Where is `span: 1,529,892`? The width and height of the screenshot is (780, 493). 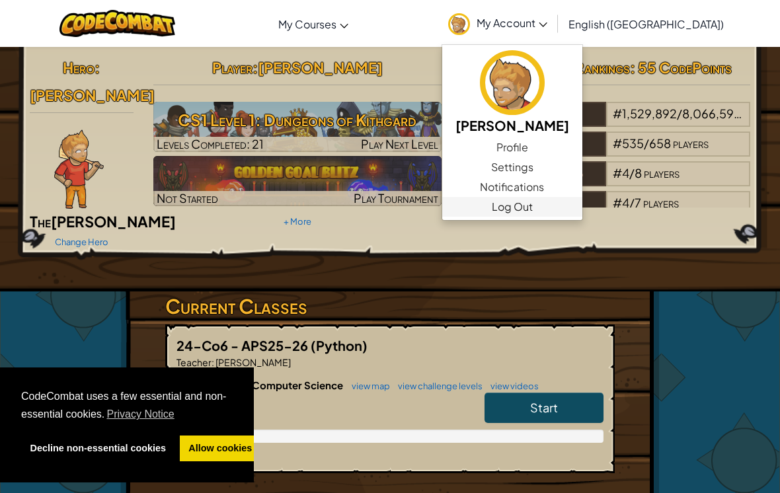 span: 1,529,892 is located at coordinates (649, 113).